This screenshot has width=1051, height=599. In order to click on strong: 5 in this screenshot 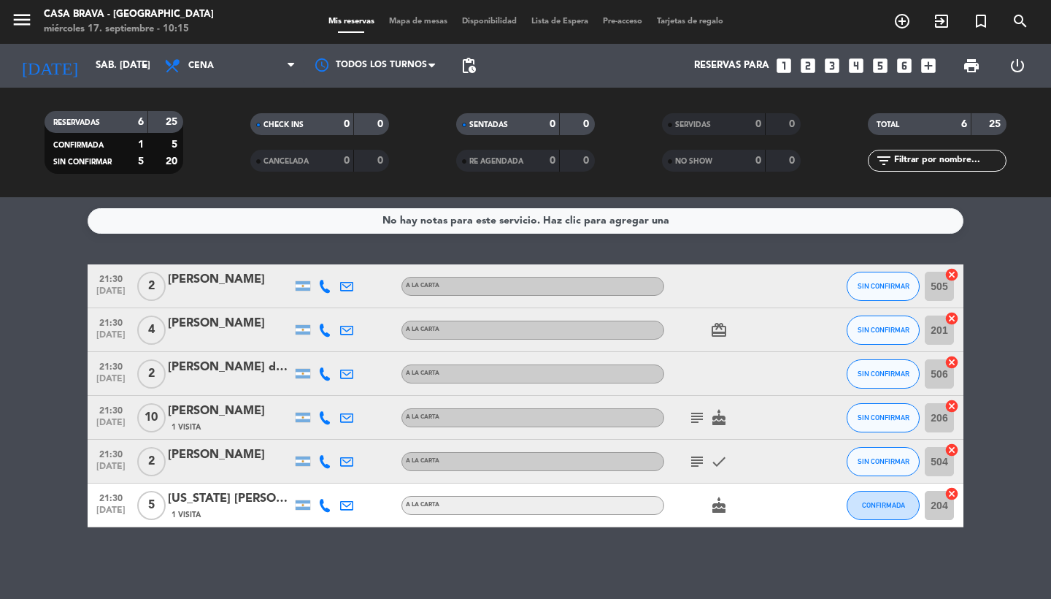, I will do `click(176, 145)`.